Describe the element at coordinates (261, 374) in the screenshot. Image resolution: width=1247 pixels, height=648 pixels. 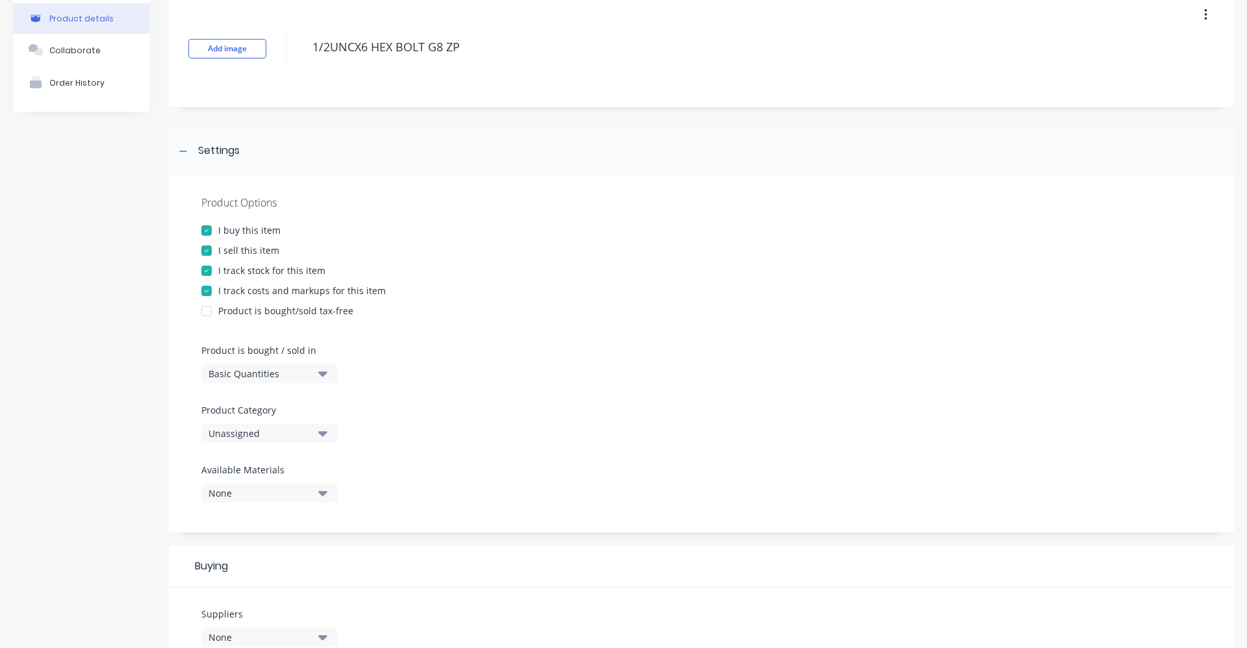
I see `div: Basic Quantities` at that location.